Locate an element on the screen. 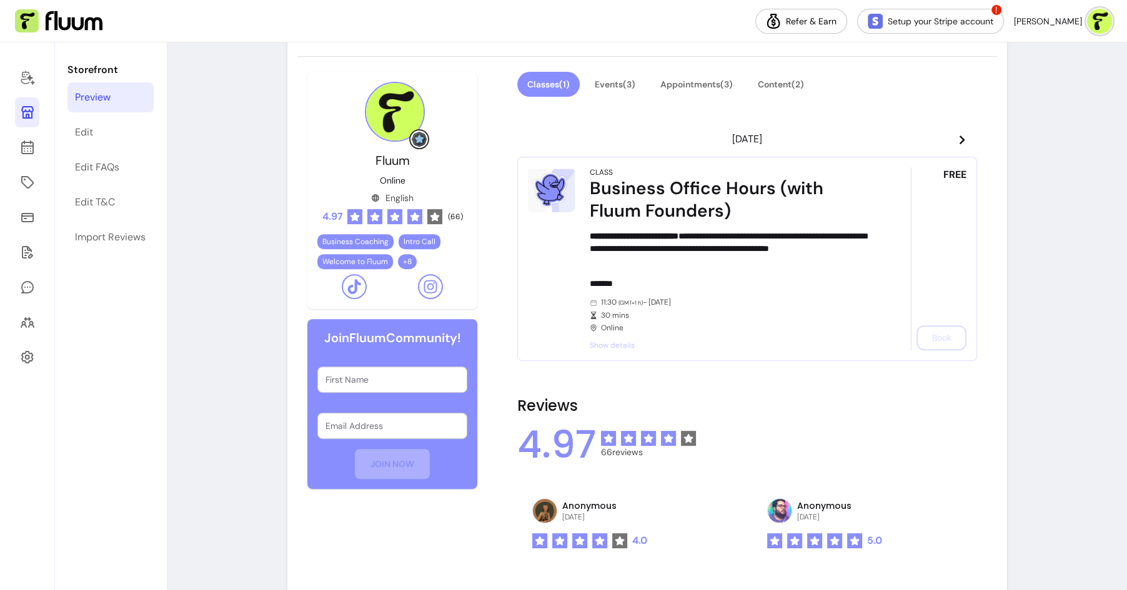 The height and width of the screenshot is (590, 1127). img: Business Office Hours (with Fluum Founders) is located at coordinates (551, 190).